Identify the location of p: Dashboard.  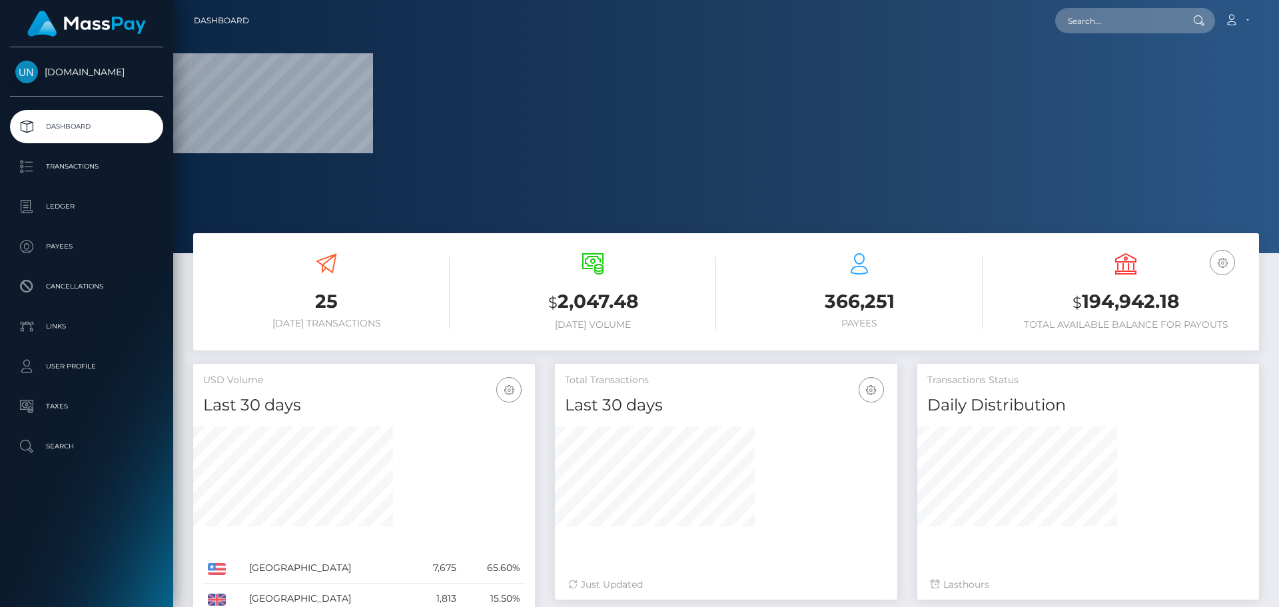
(87, 127).